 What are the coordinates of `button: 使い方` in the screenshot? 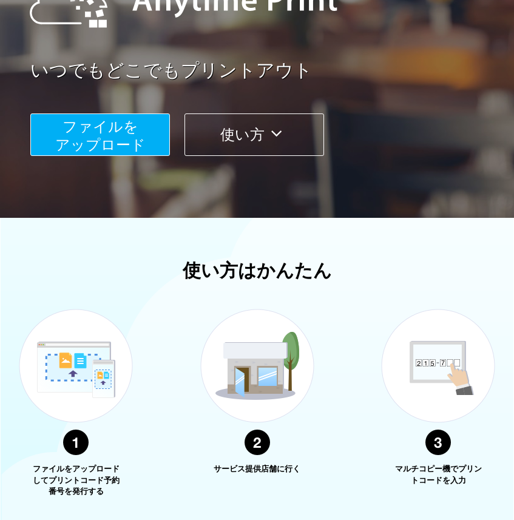 It's located at (254, 135).